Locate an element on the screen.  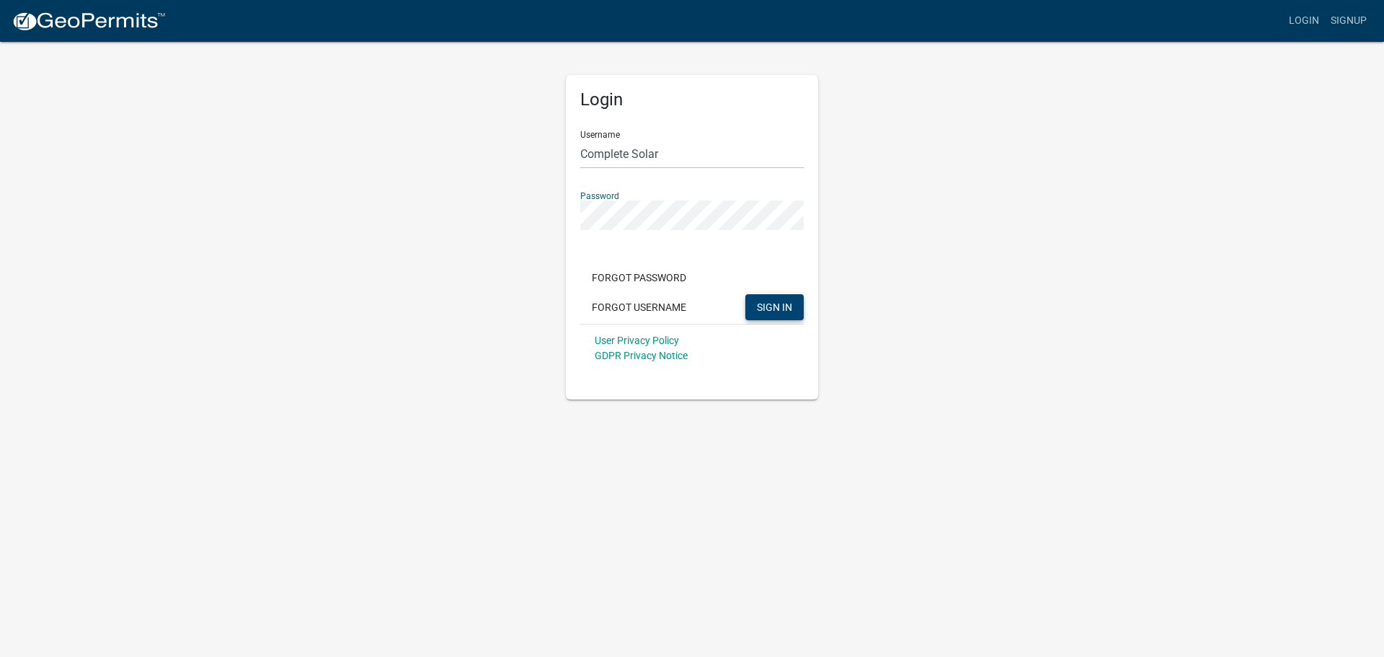
button: Forgot Password is located at coordinates (639, 278).